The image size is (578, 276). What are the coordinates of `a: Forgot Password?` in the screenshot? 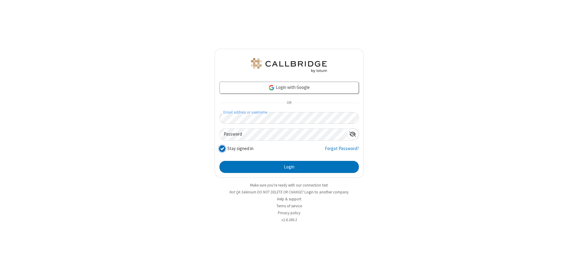 It's located at (342, 151).